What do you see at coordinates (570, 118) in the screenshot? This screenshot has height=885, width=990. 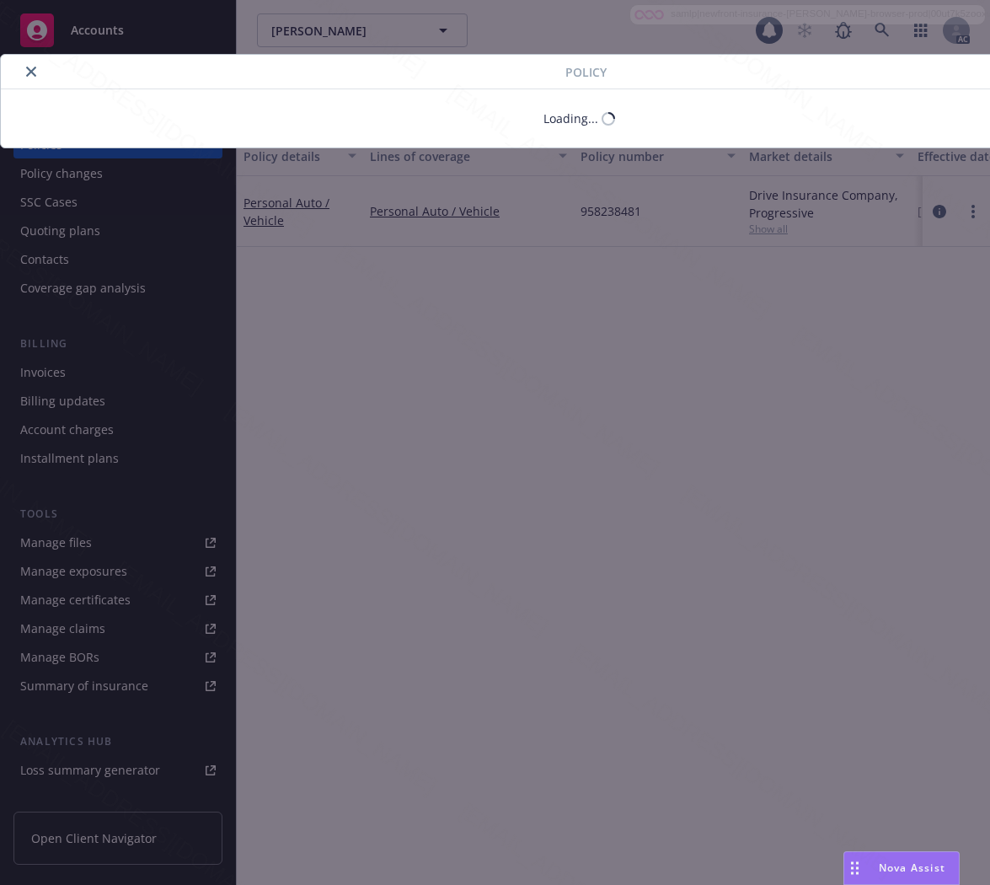 I see `div: Loading...` at bounding box center [570, 118].